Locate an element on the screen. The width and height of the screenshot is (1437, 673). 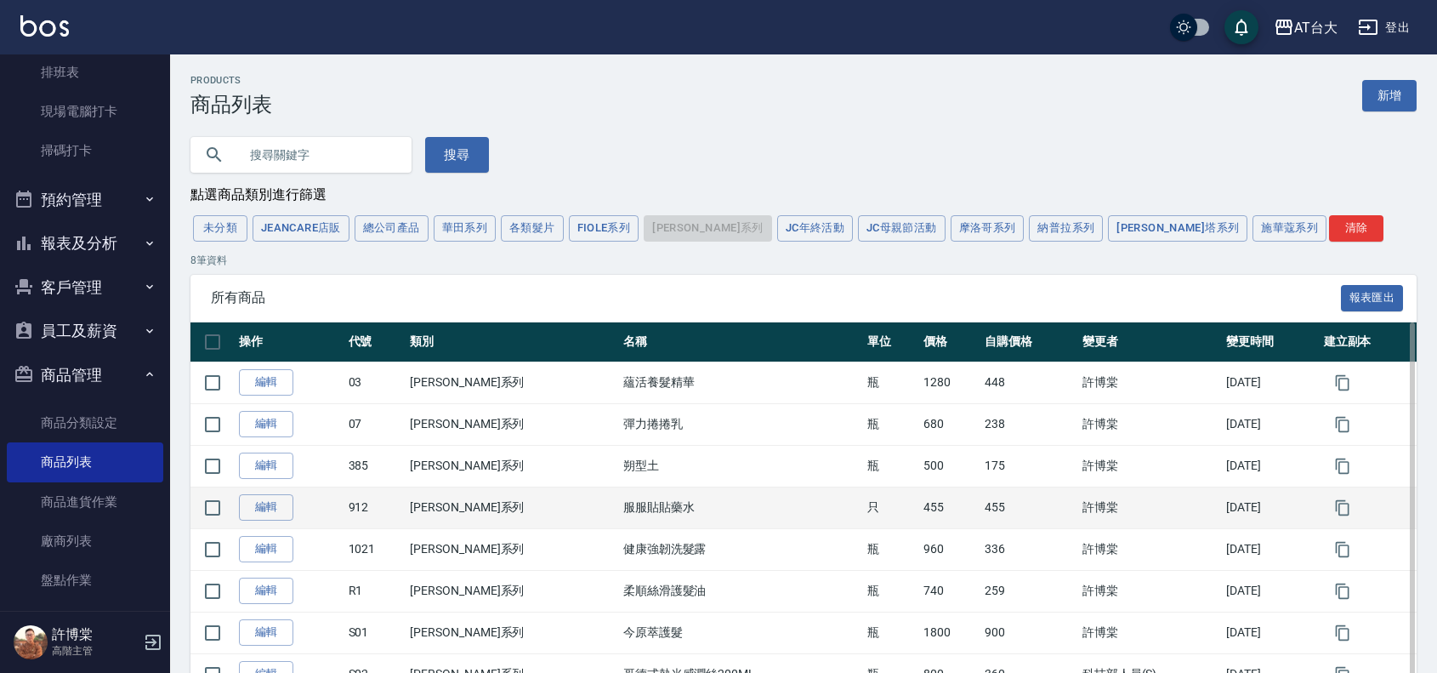
button: 各類髮片 is located at coordinates (532, 228).